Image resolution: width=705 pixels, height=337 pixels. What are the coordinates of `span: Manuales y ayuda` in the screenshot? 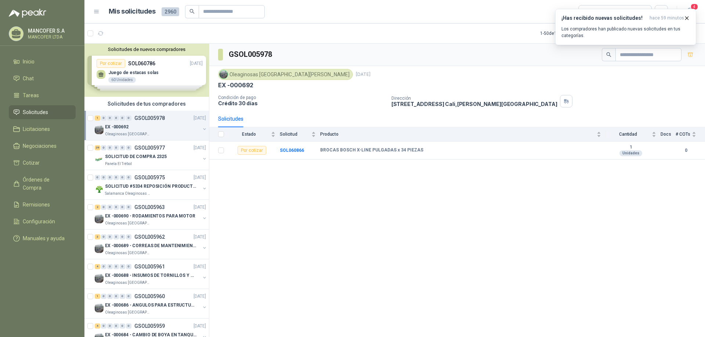 It's located at (44, 239).